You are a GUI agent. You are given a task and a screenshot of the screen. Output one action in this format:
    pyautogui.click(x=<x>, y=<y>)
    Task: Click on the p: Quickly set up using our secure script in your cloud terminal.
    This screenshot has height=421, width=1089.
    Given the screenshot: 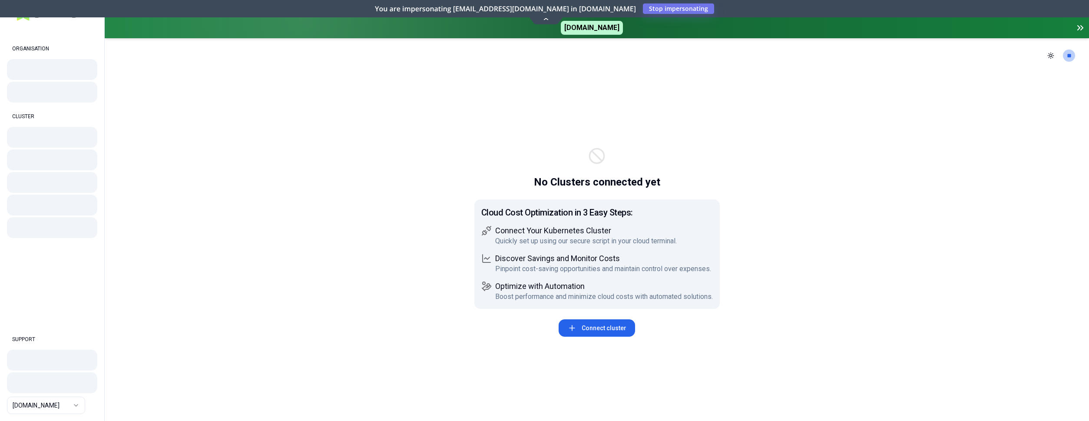 What is the action you would take?
    pyautogui.click(x=586, y=241)
    